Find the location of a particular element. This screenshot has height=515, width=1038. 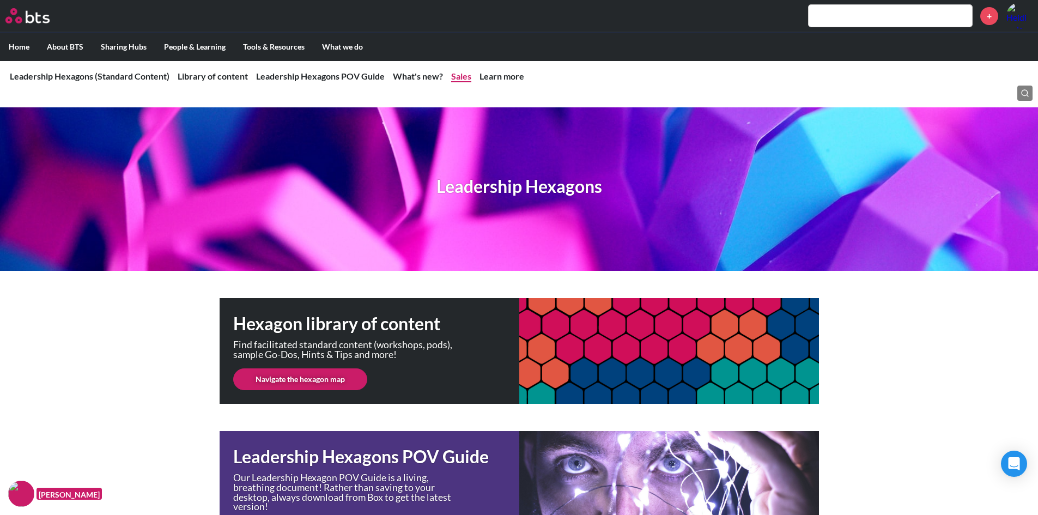

a: Leadership Hexagons (Standard Content) is located at coordinates (89, 76).